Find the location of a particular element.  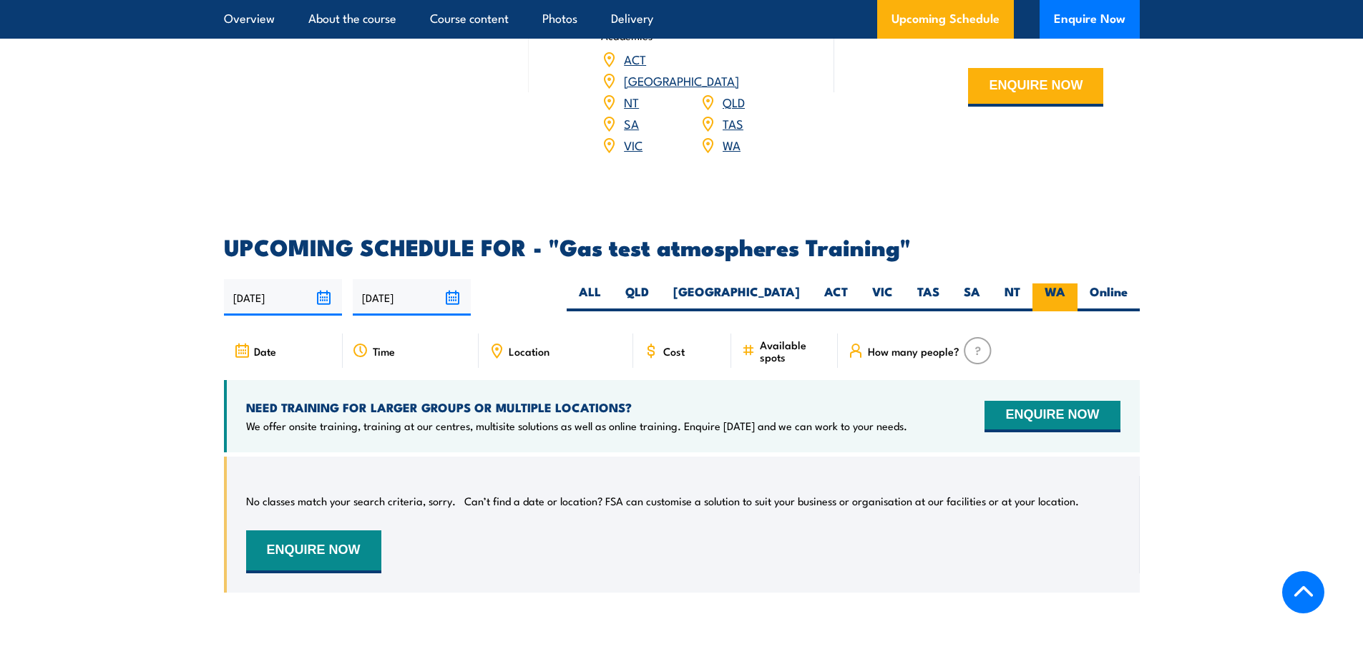

input: To date is located at coordinates (412, 297).